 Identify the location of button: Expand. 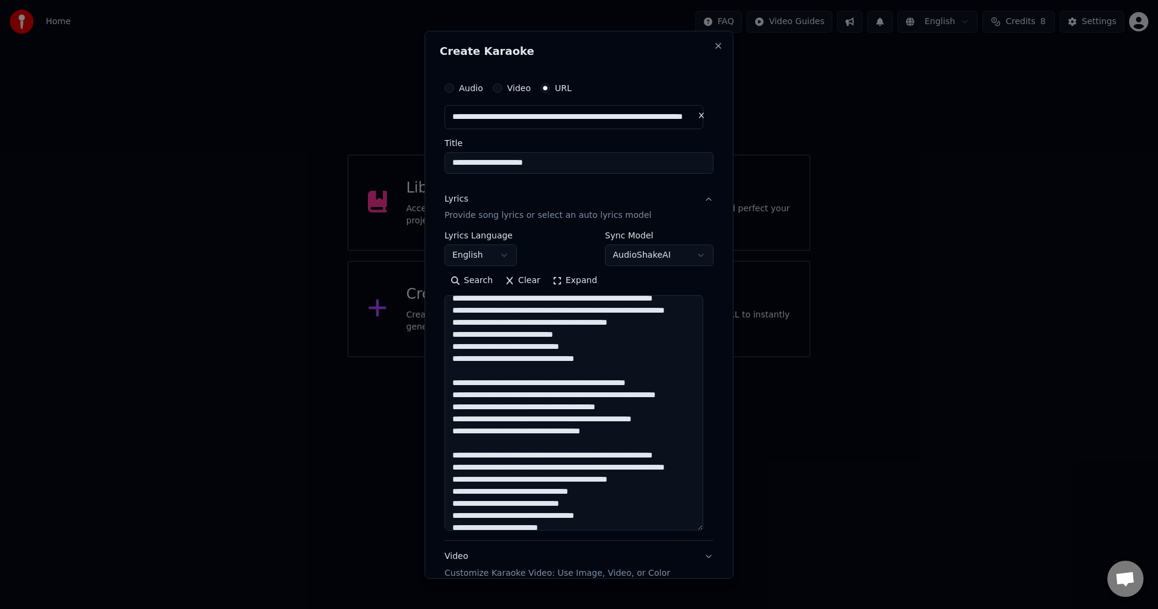
(575, 281).